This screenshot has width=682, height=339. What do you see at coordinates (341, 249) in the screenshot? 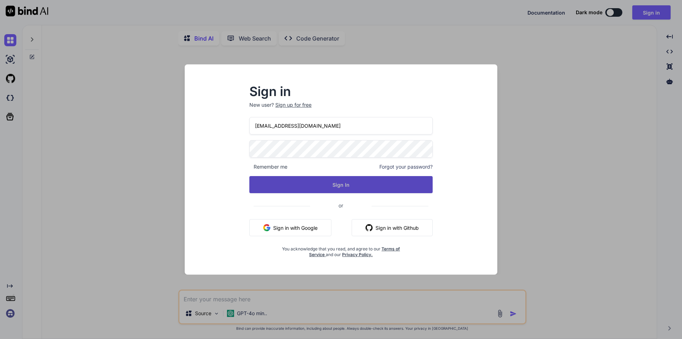
I see `div: You acknowledge that you read, and agree to our and our` at bounding box center [341, 249].